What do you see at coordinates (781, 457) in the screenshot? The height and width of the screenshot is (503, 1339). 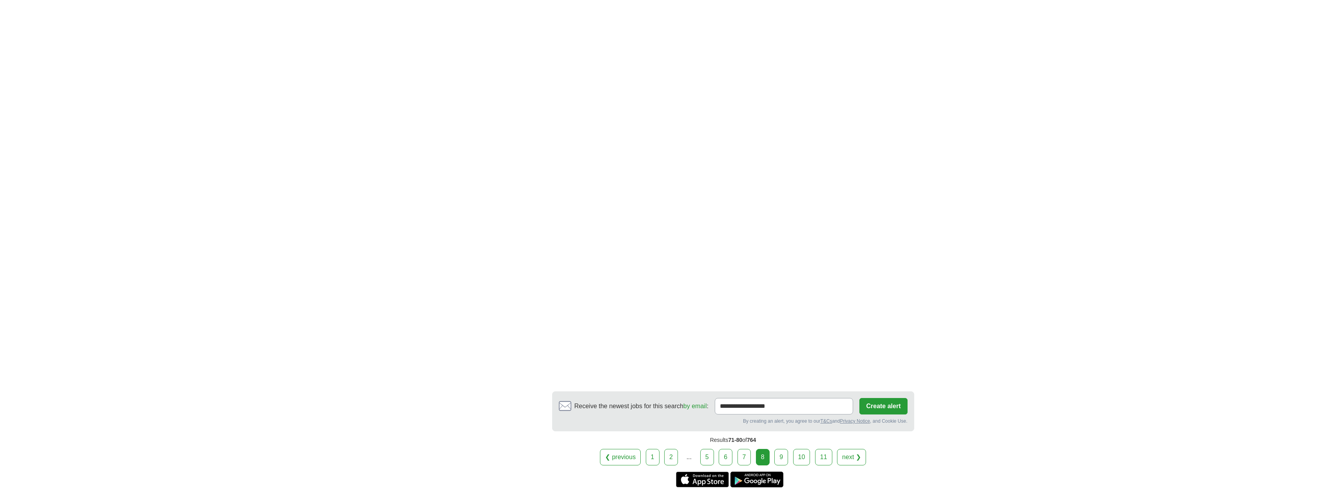 I see `a: 9` at bounding box center [781, 457].